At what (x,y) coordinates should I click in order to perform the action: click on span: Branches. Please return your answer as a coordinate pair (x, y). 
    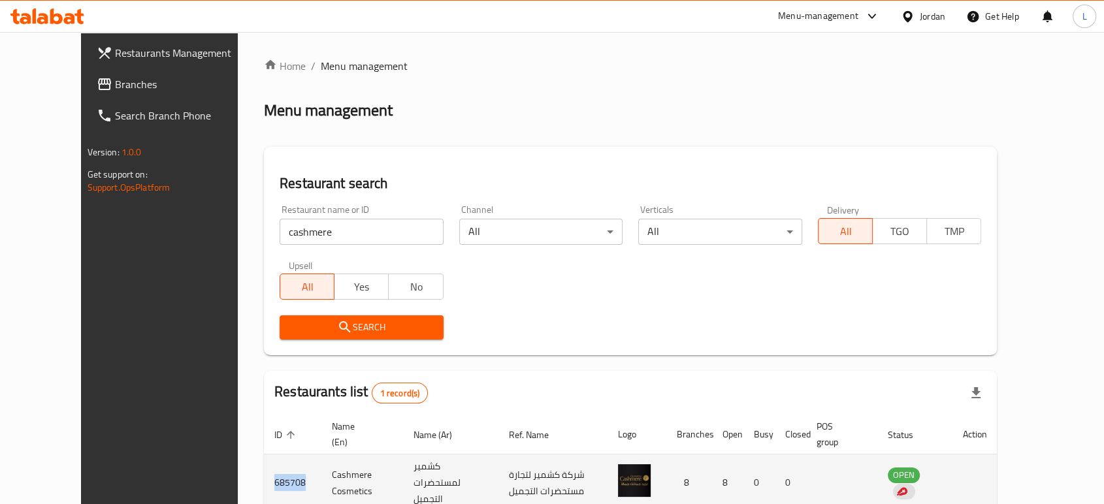
    Looking at the image, I should click on (185, 84).